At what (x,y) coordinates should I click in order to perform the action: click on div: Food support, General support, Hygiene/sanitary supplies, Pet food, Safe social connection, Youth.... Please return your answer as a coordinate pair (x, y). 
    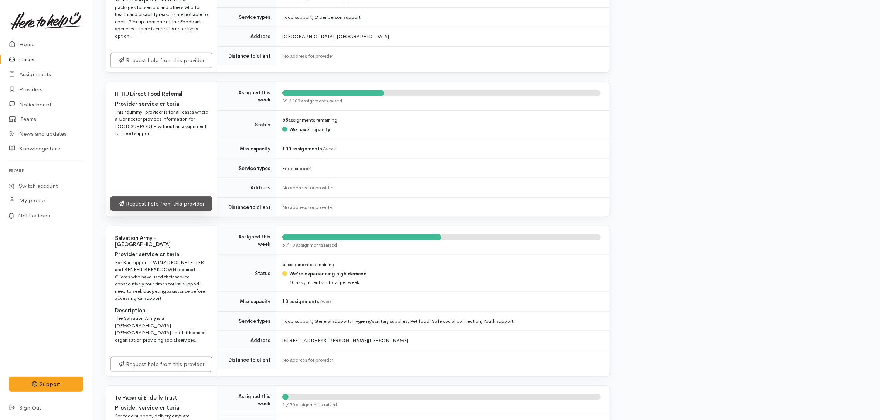
    Looking at the image, I should click on (441, 321).